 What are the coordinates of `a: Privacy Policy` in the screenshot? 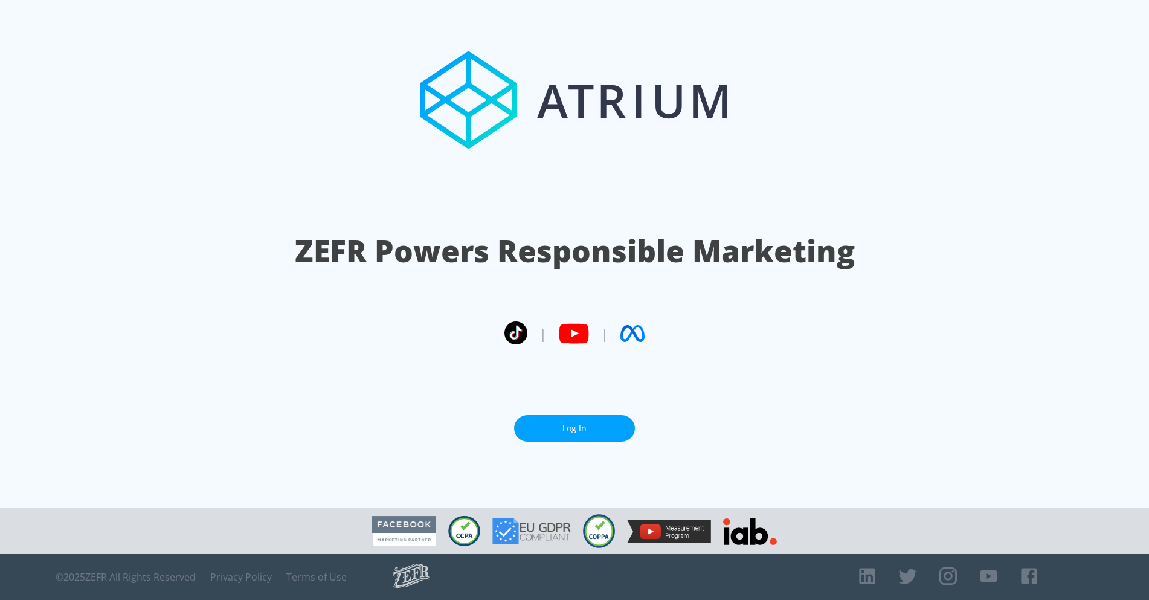 It's located at (241, 577).